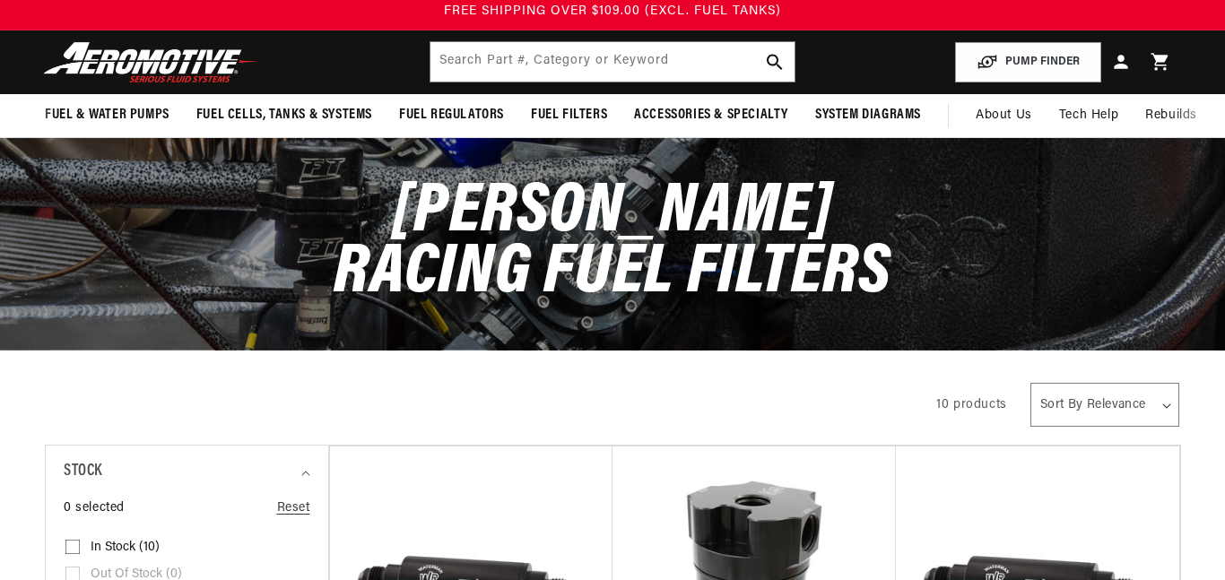  I want to click on span: Stock, so click(82, 472).